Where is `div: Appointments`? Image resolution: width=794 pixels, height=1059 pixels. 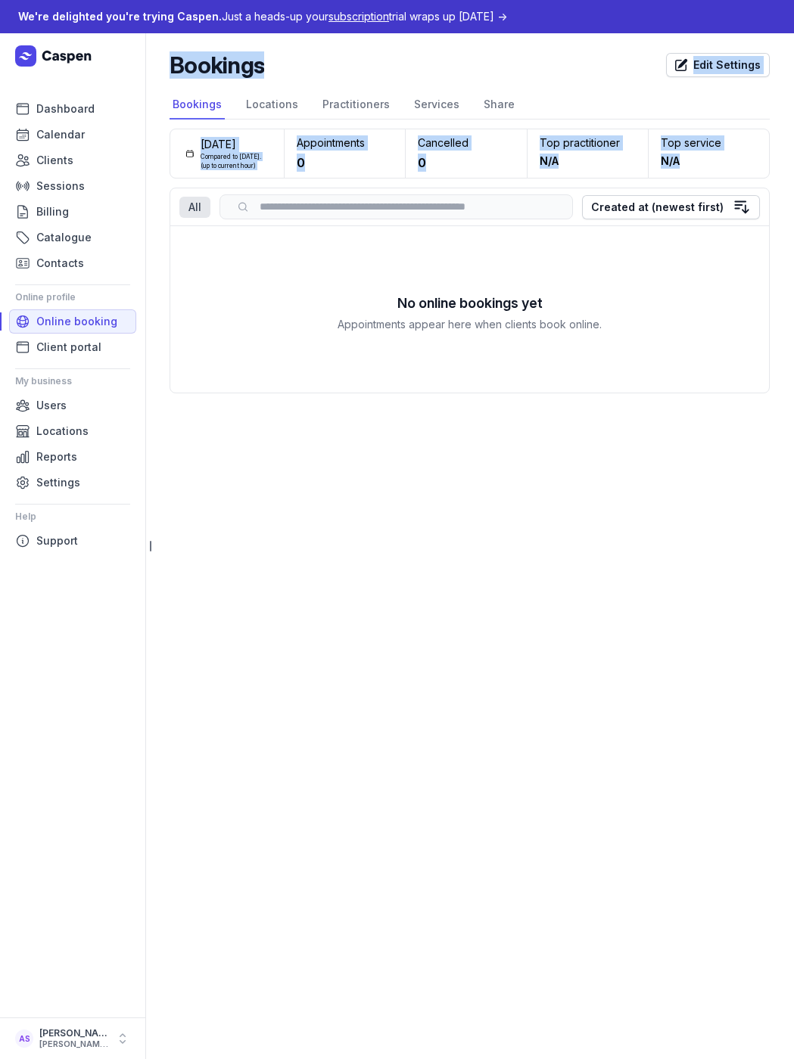 div: Appointments is located at coordinates (344, 143).